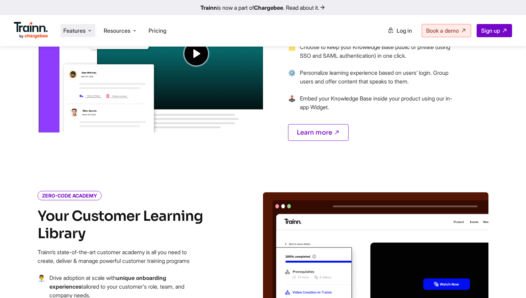 This screenshot has width=526, height=298. Describe the element at coordinates (495, 31) in the screenshot. I see `a: Sign up` at that location.